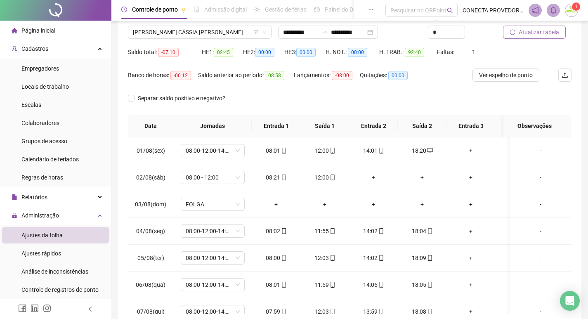  What do you see at coordinates (246, 75) in the screenshot?
I see `div: Saldo anterior ao período:` at bounding box center [246, 75].